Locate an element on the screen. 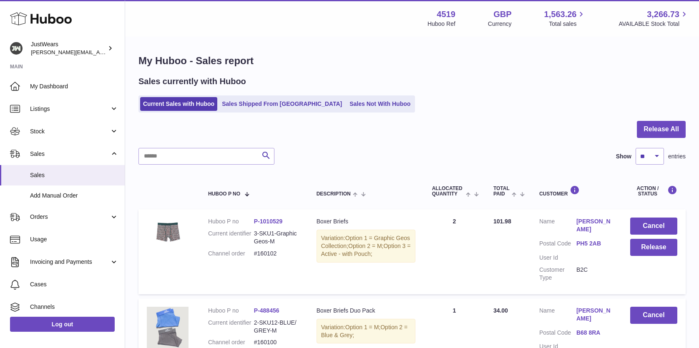 The height and width of the screenshot is (348, 699). span: Stock is located at coordinates (70, 131).